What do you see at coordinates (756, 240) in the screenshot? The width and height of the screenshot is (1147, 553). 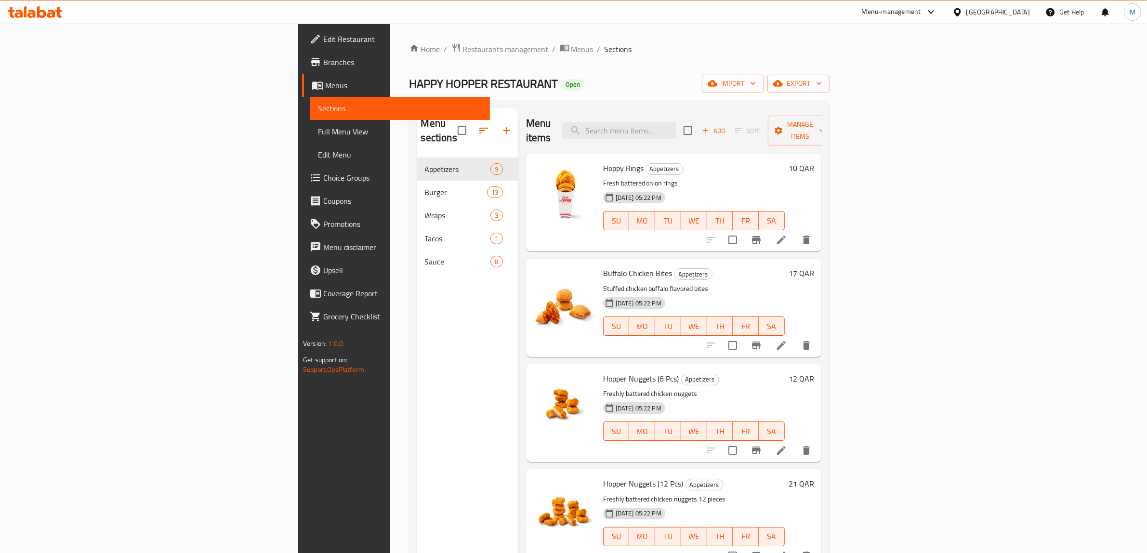 I see `button: Branch-specific-item` at bounding box center [756, 240].